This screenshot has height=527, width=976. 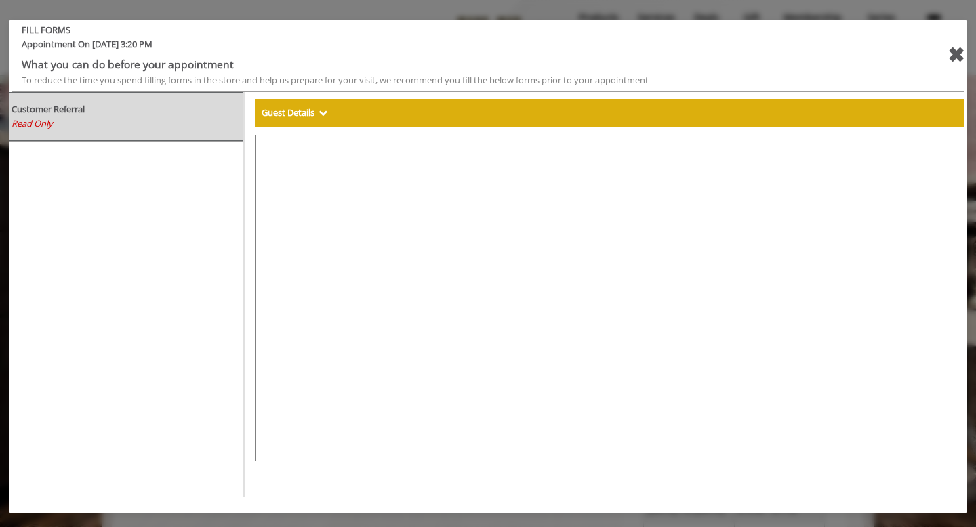 I want to click on div: Guest Details Show, so click(x=609, y=113).